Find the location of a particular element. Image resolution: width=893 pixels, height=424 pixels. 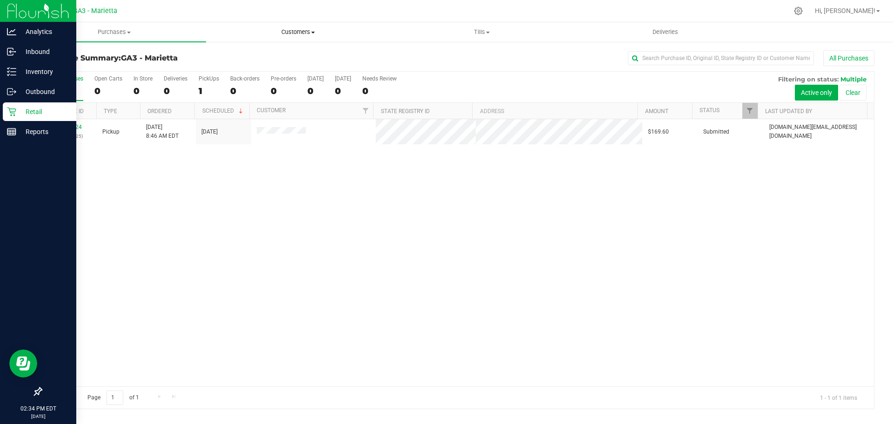

h3: Purchase Summary: is located at coordinates (180, 58).